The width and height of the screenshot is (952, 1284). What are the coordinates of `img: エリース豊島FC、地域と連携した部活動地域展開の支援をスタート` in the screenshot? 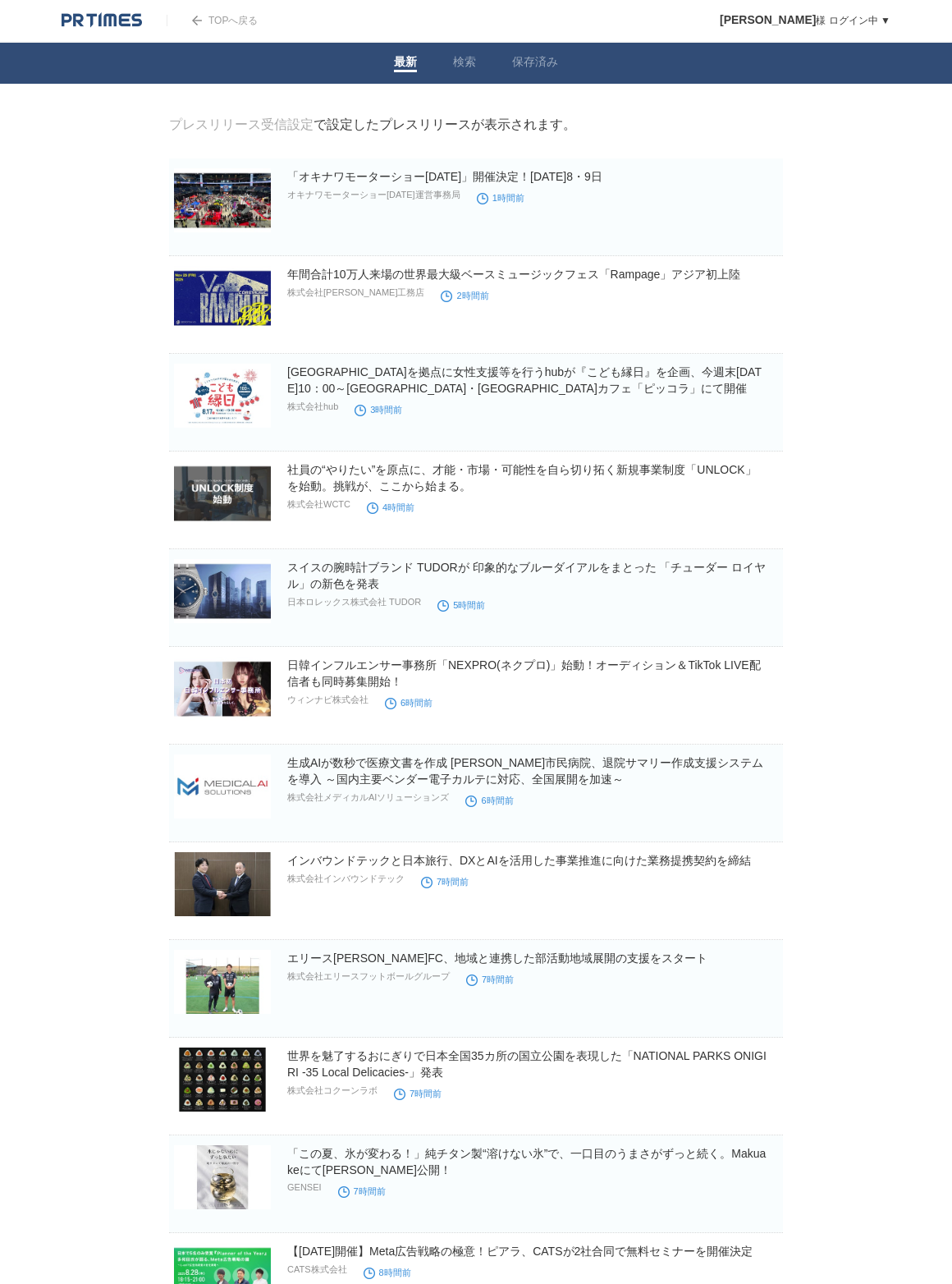 It's located at (223, 981).